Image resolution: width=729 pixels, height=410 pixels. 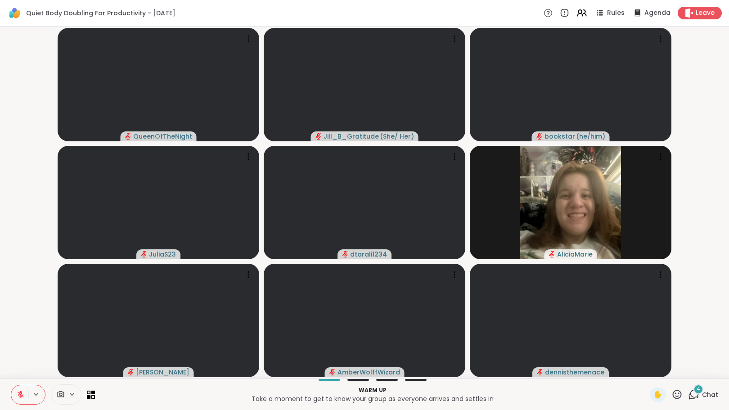 I want to click on span: Jill_B_Gratitude, so click(x=351, y=136).